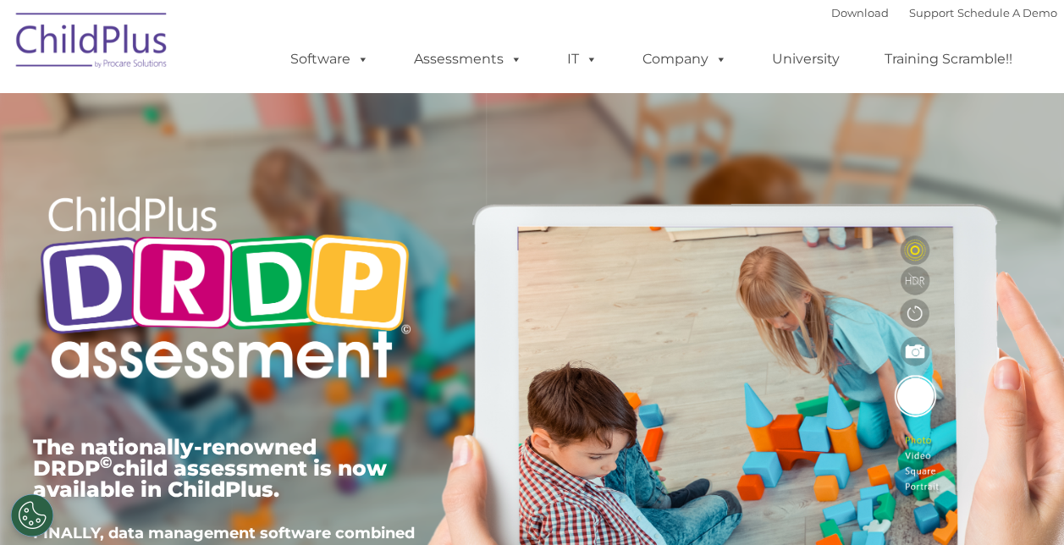 This screenshot has width=1064, height=545. Describe the element at coordinates (806, 59) in the screenshot. I see `a: University` at that location.